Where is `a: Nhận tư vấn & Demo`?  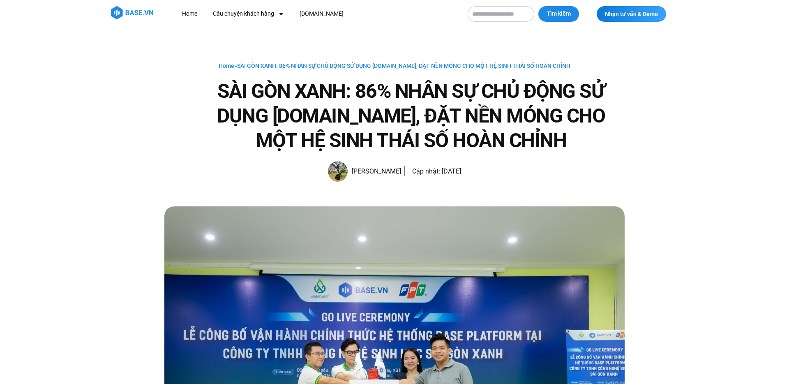
a: Nhận tư vấn & Demo is located at coordinates (632, 14).